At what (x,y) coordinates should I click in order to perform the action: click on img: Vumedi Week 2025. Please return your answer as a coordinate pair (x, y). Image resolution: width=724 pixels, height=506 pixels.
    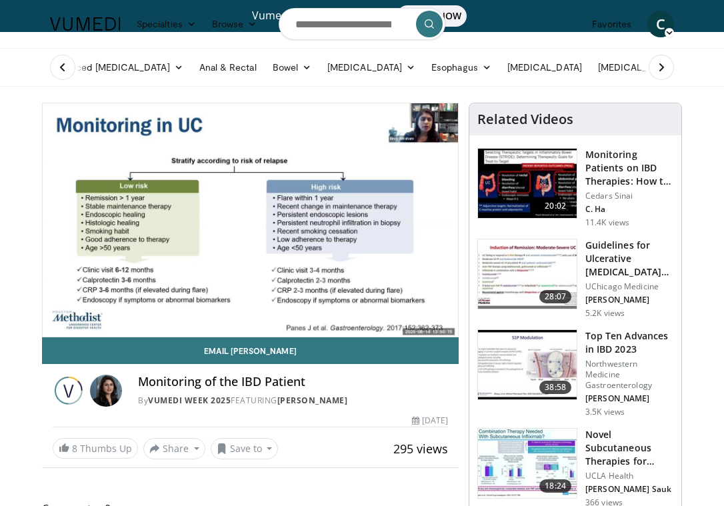
    Looking at the image, I should click on (69, 390).